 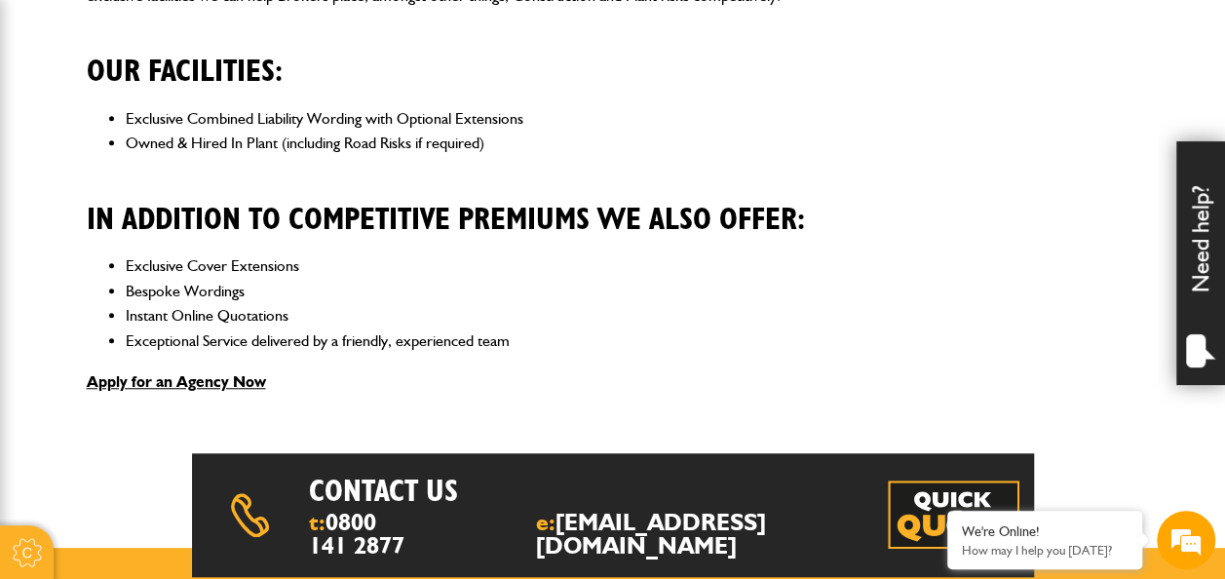 What do you see at coordinates (190, 387) in the screenshot?
I see `textarea: Type your message and hit 'Enter'` at bounding box center [190, 387].